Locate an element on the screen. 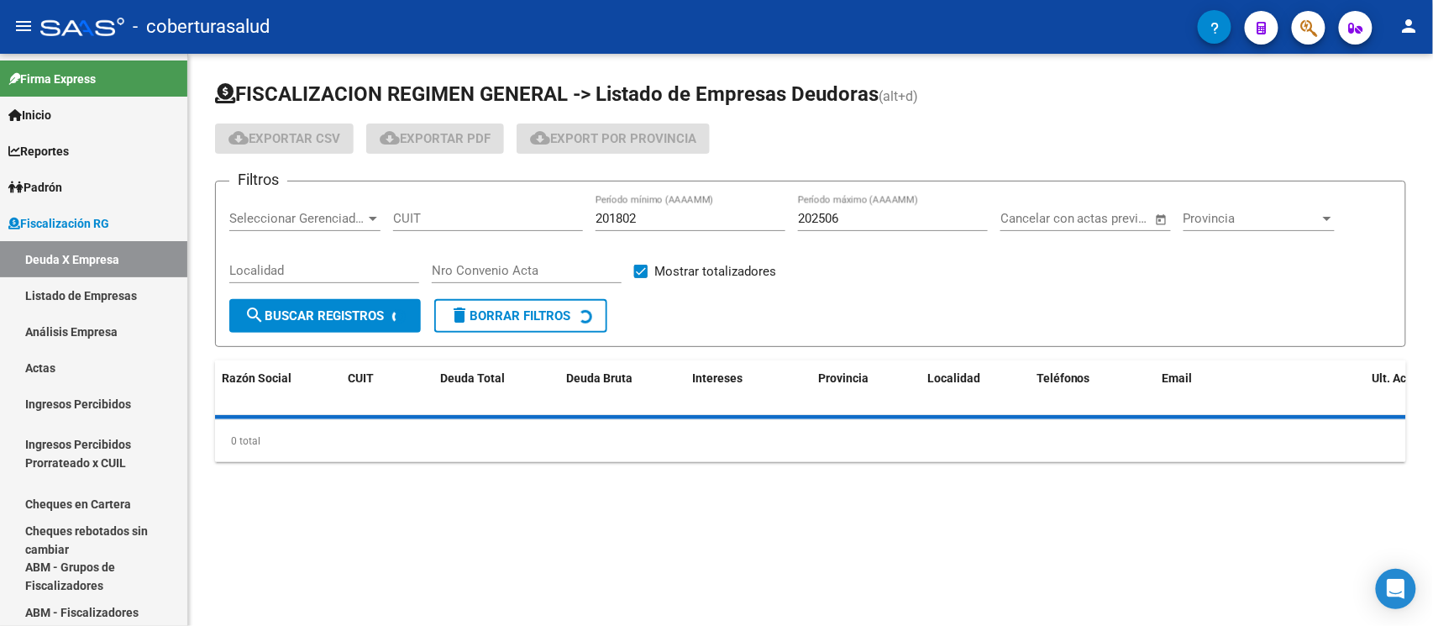 The height and width of the screenshot is (626, 1433). span: FISCALIZACION REGIMEN GENERAL -> Listado de Empresas Deudoras is located at coordinates (547, 94).